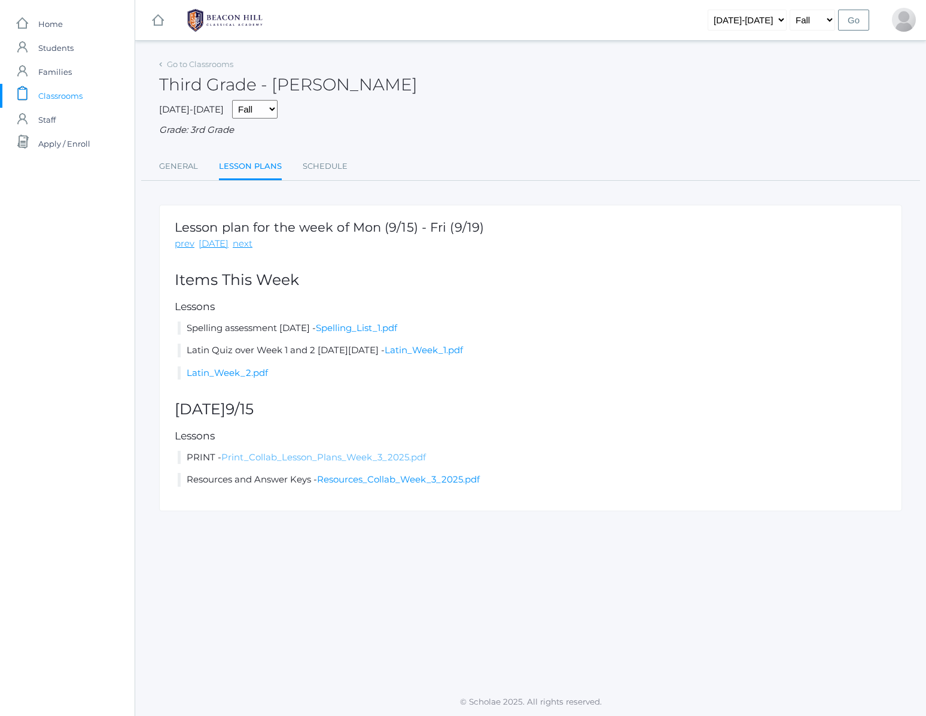 The width and height of the screenshot is (926, 716). What do you see at coordinates (325, 166) in the screenshot?
I see `a: Schedule` at bounding box center [325, 166].